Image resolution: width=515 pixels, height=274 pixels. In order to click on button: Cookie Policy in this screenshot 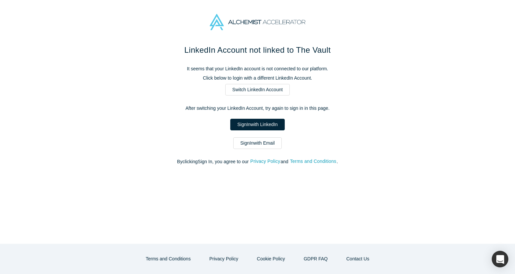, I will do `click(271, 259)`.